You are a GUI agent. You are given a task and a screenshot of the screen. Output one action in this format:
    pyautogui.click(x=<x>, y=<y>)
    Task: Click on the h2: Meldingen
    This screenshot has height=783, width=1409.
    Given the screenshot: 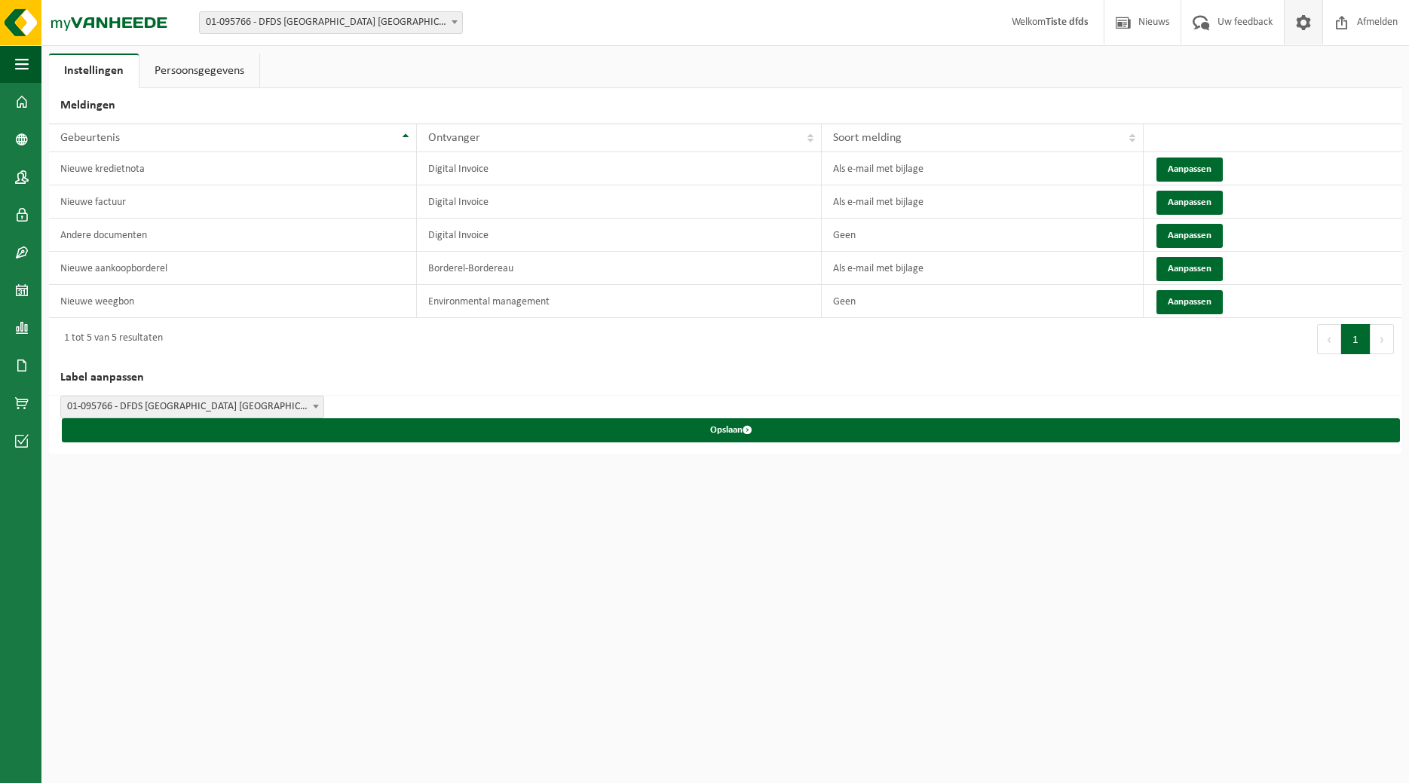 What is the action you would take?
    pyautogui.click(x=725, y=106)
    